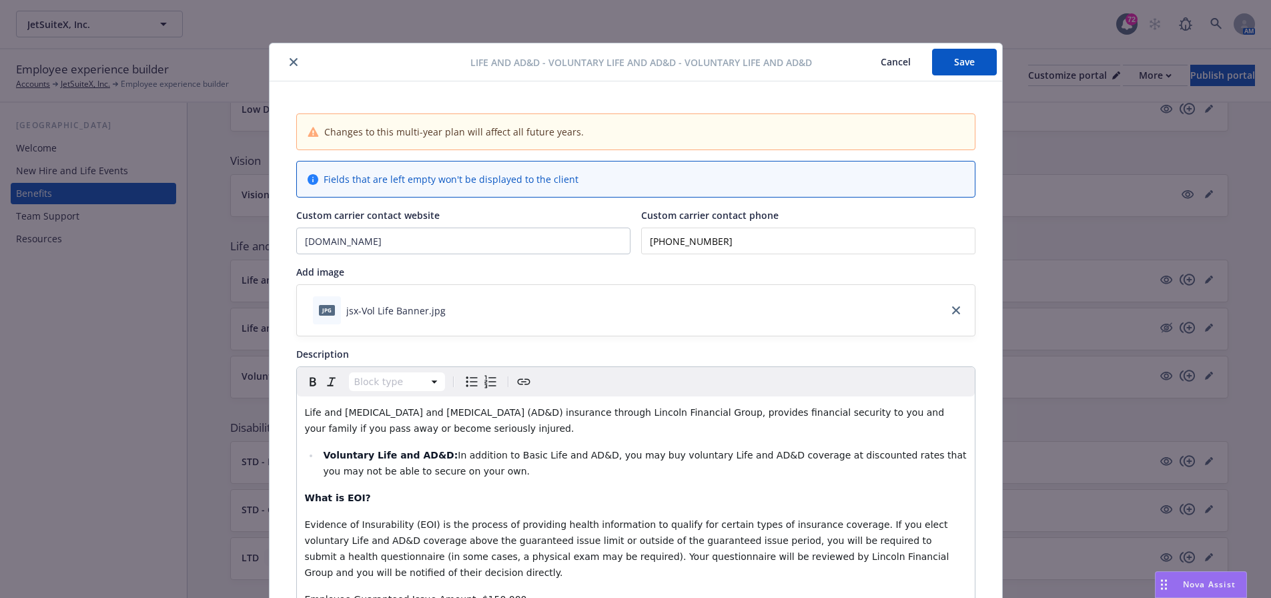 The image size is (1271, 598). What do you see at coordinates (390, 455) in the screenshot?
I see `strong: Voluntary Life and AD&D:` at bounding box center [390, 455].